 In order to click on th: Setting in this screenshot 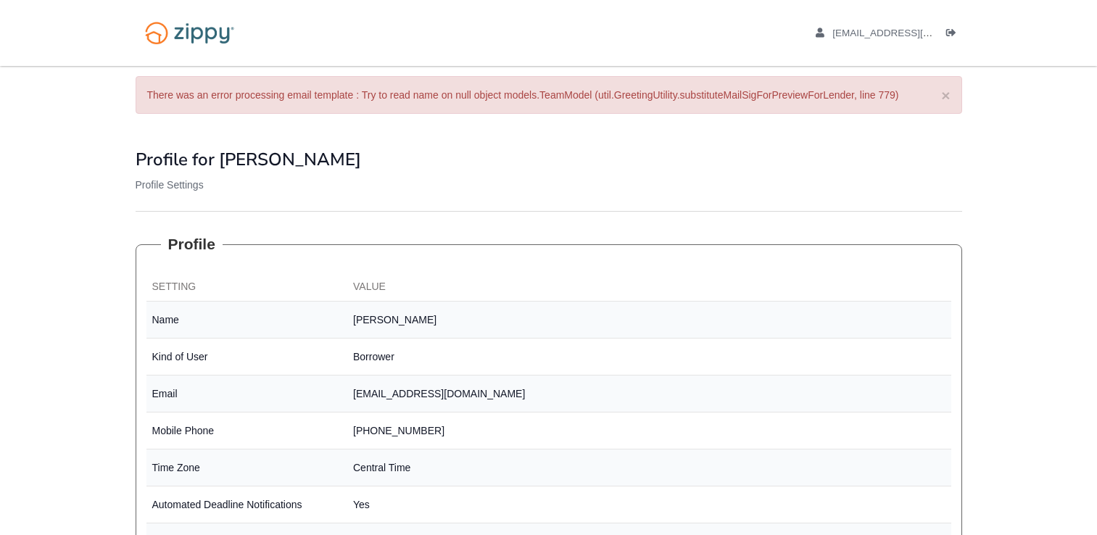, I will do `click(247, 287)`.